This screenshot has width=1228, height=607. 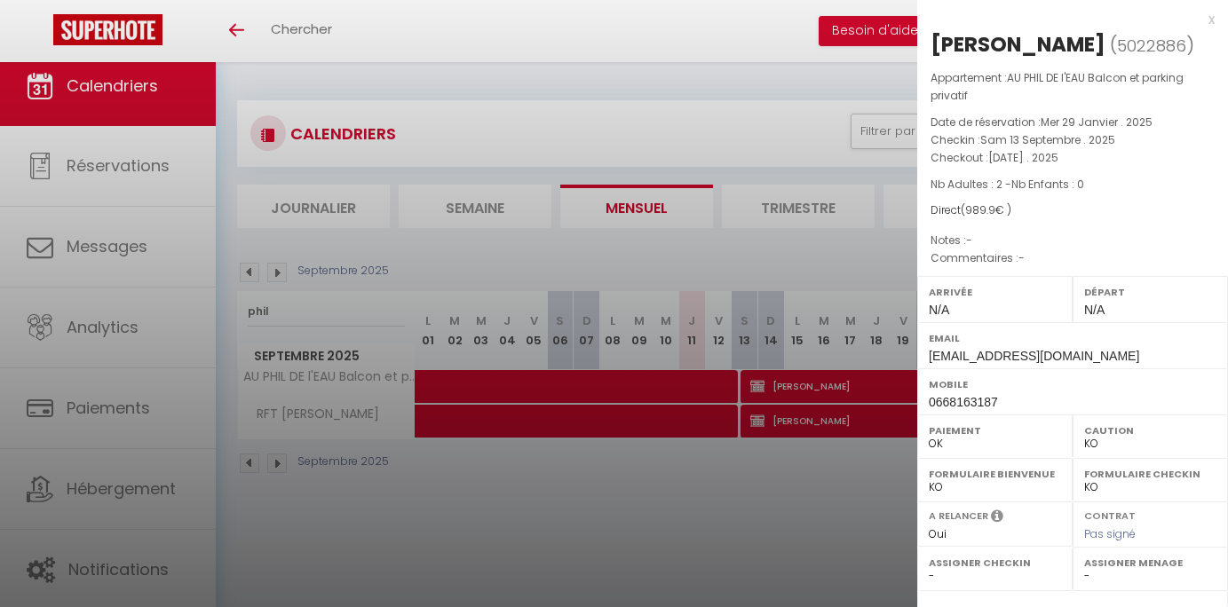 What do you see at coordinates (995, 431) in the screenshot?
I see `label: Paiement` at bounding box center [995, 431].